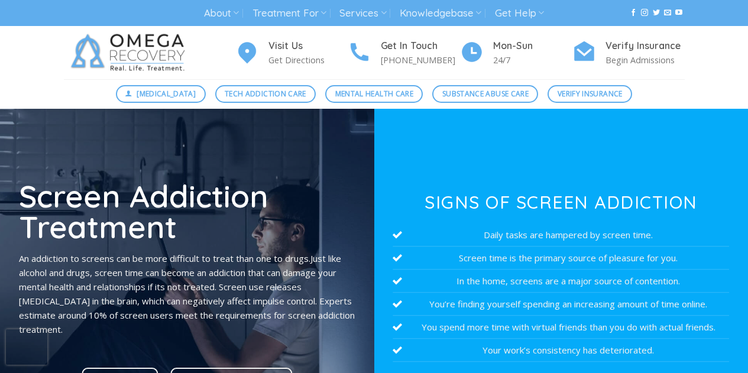 This screenshot has height=373, width=748. I want to click on a: Follow on Facebook, so click(633, 13).